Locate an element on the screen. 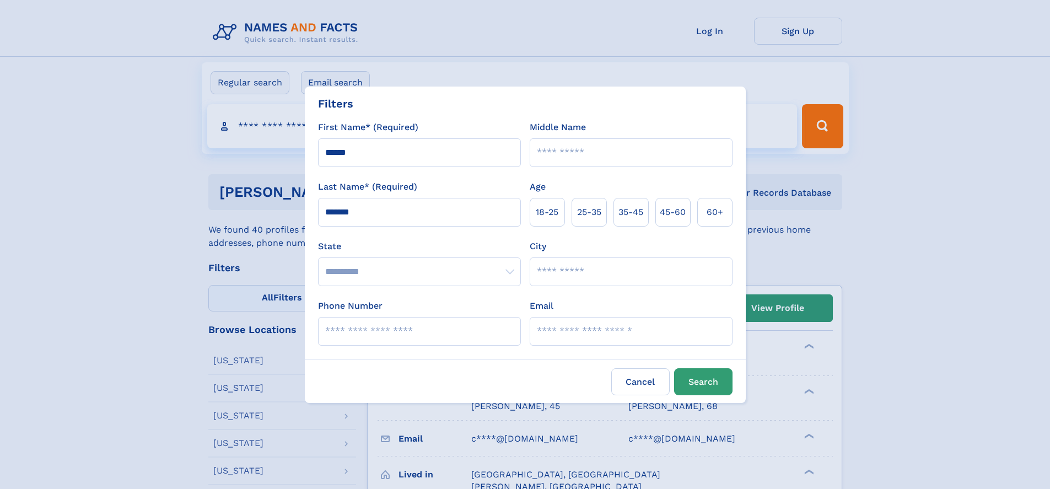 The image size is (1050, 489). span: 18‑25 is located at coordinates (547, 212).